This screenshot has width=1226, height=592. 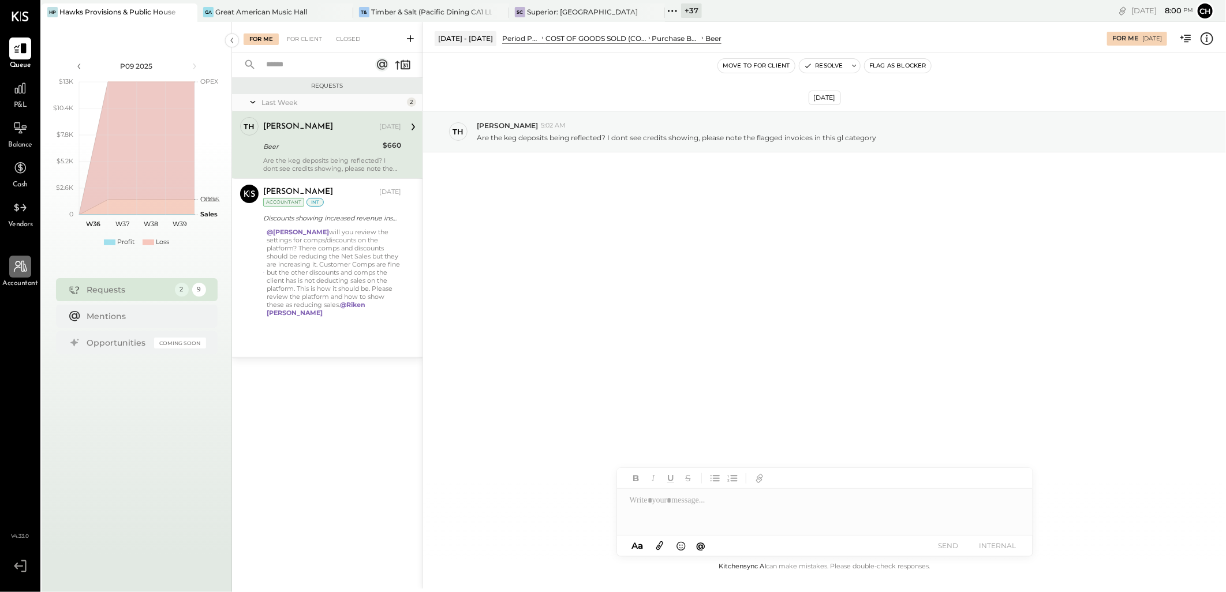 I want to click on span: 5:02 AM, so click(x=553, y=126).